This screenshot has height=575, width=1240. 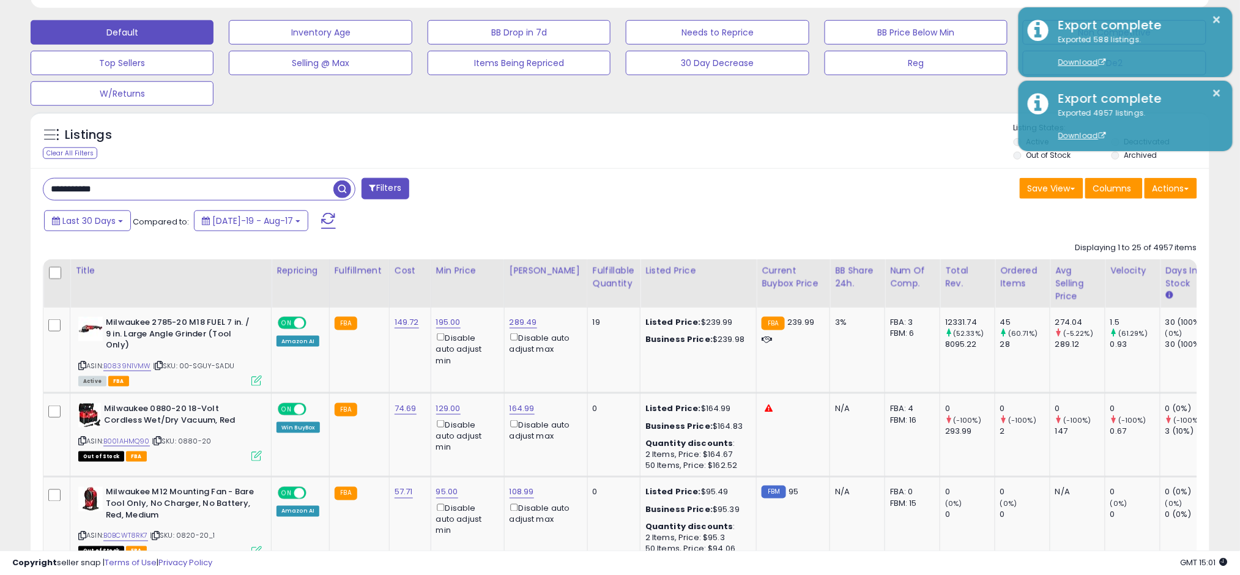 I want to click on strong: Copyright, so click(x=34, y=562).